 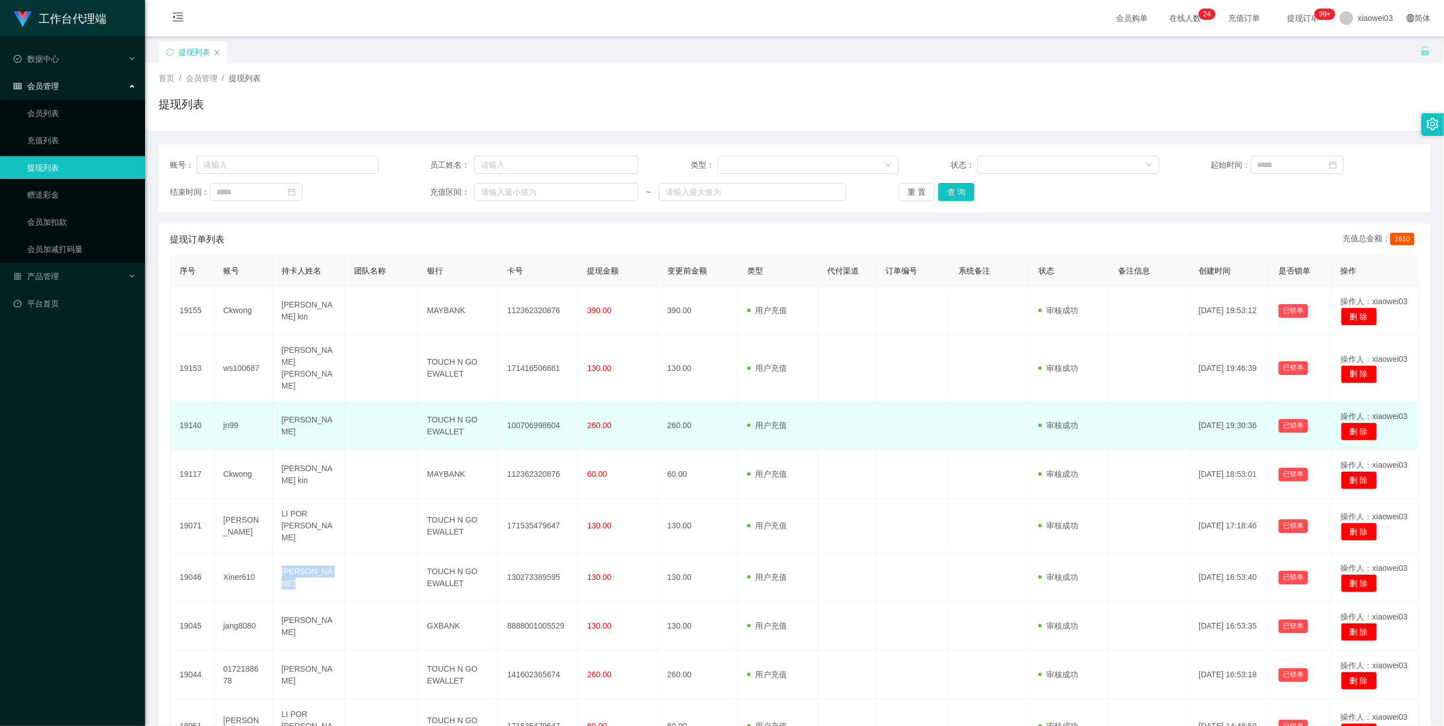 I want to click on p: 2, so click(x=1205, y=14).